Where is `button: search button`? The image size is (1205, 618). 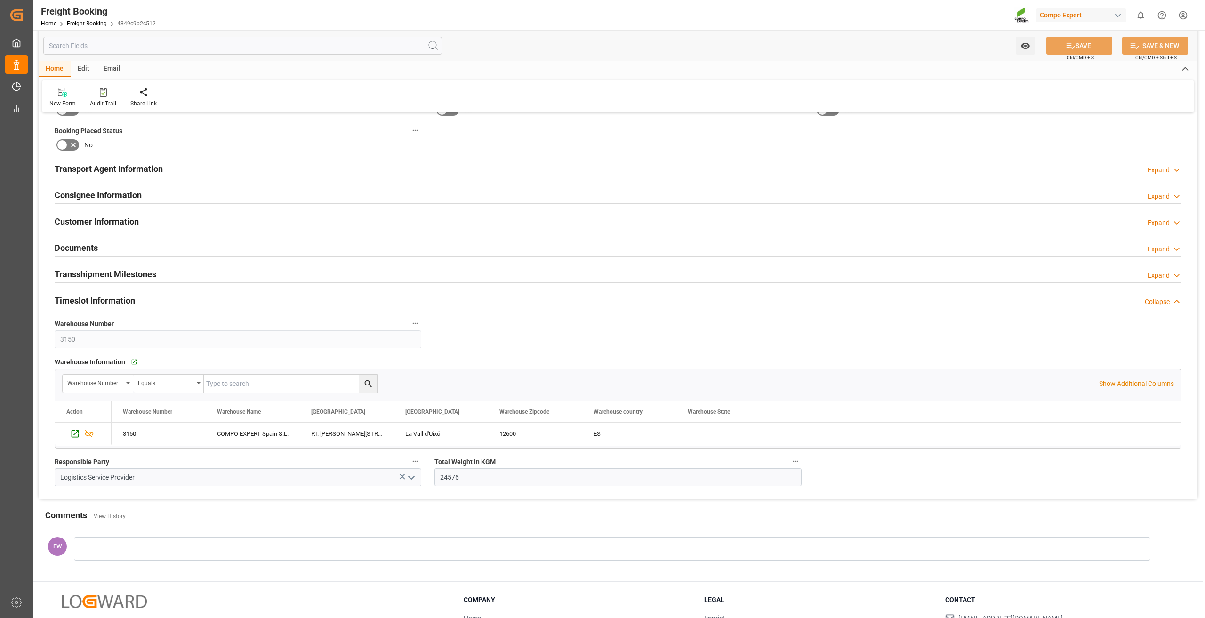 button: search button is located at coordinates (368, 384).